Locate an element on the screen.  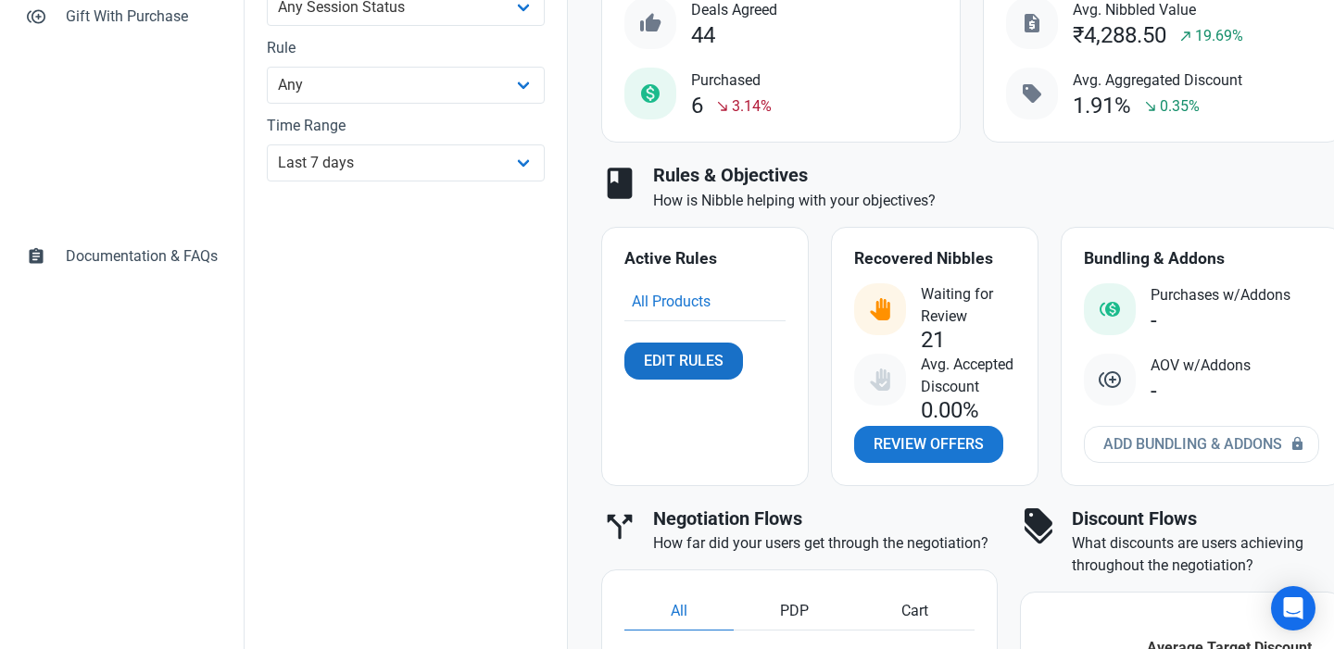
span: 19.69% is located at coordinates (1219, 36).